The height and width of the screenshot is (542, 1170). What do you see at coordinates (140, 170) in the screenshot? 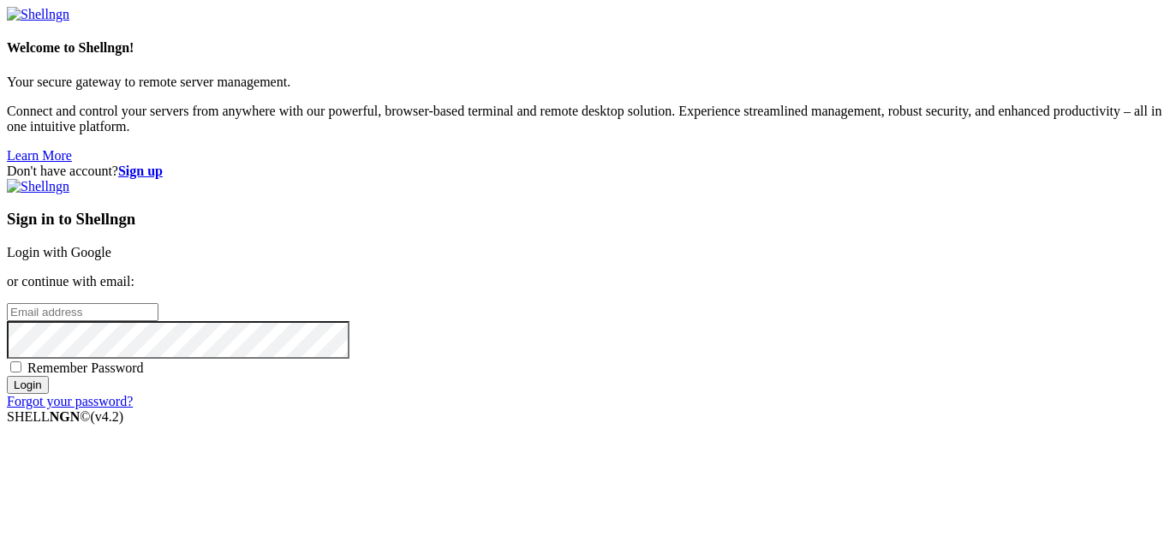
I see `strong: Sign up` at bounding box center [140, 170].